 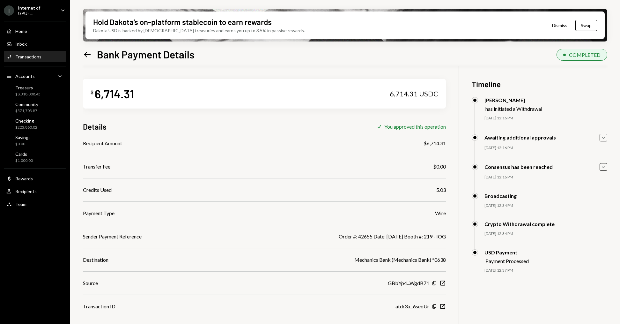 What do you see at coordinates (519, 166) in the screenshot?
I see `div: Consensus has been reached` at bounding box center [519, 166].